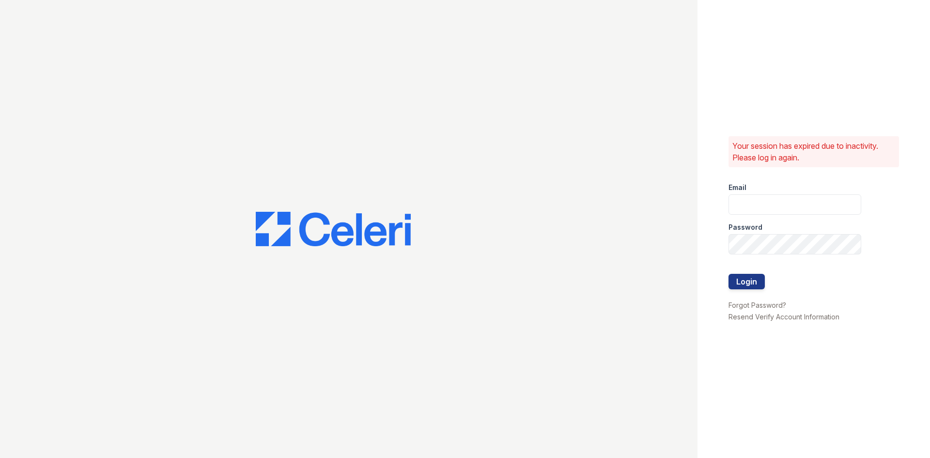 The image size is (930, 458). What do you see at coordinates (333, 229) in the screenshot?
I see `img: CE_Logo_Blue-a8612792a0a2168367f1c8372b55b34899dd931a85d93a1a3d3e32e68fde9ad4.png` at bounding box center [333, 229].